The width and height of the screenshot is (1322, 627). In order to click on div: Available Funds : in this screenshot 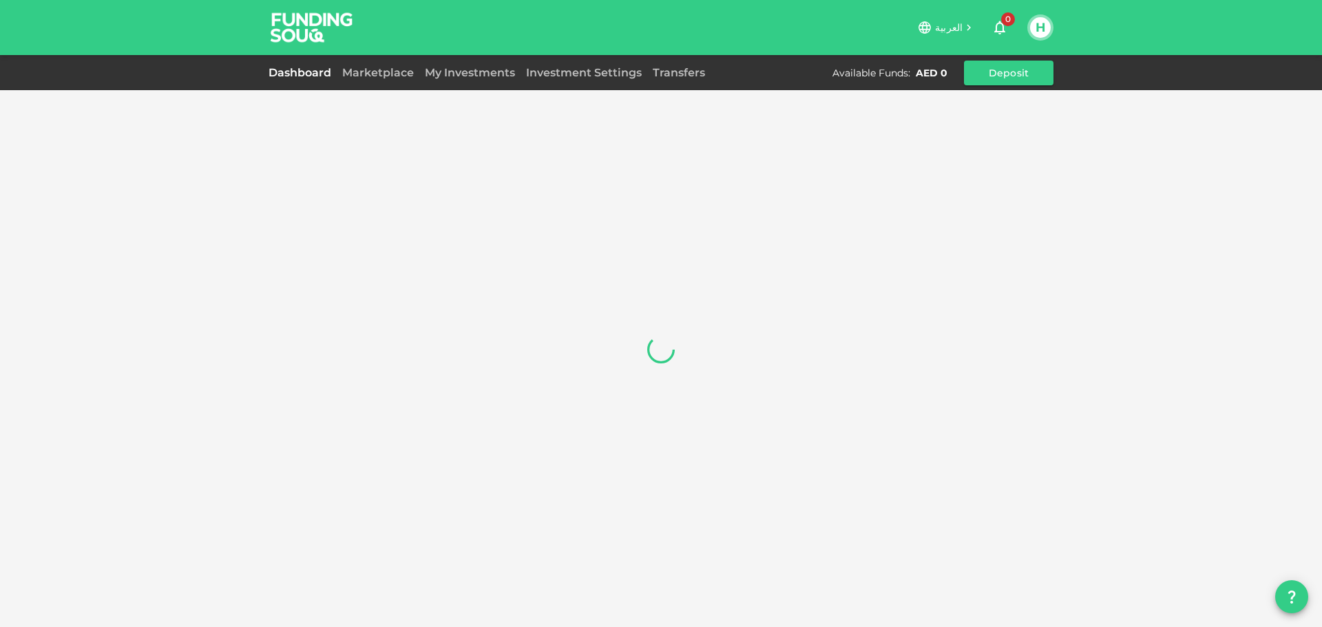, I will do `click(871, 73)`.